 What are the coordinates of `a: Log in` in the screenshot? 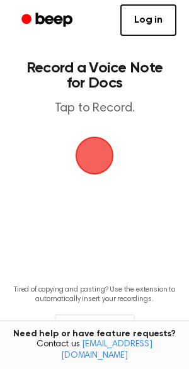 It's located at (148, 20).